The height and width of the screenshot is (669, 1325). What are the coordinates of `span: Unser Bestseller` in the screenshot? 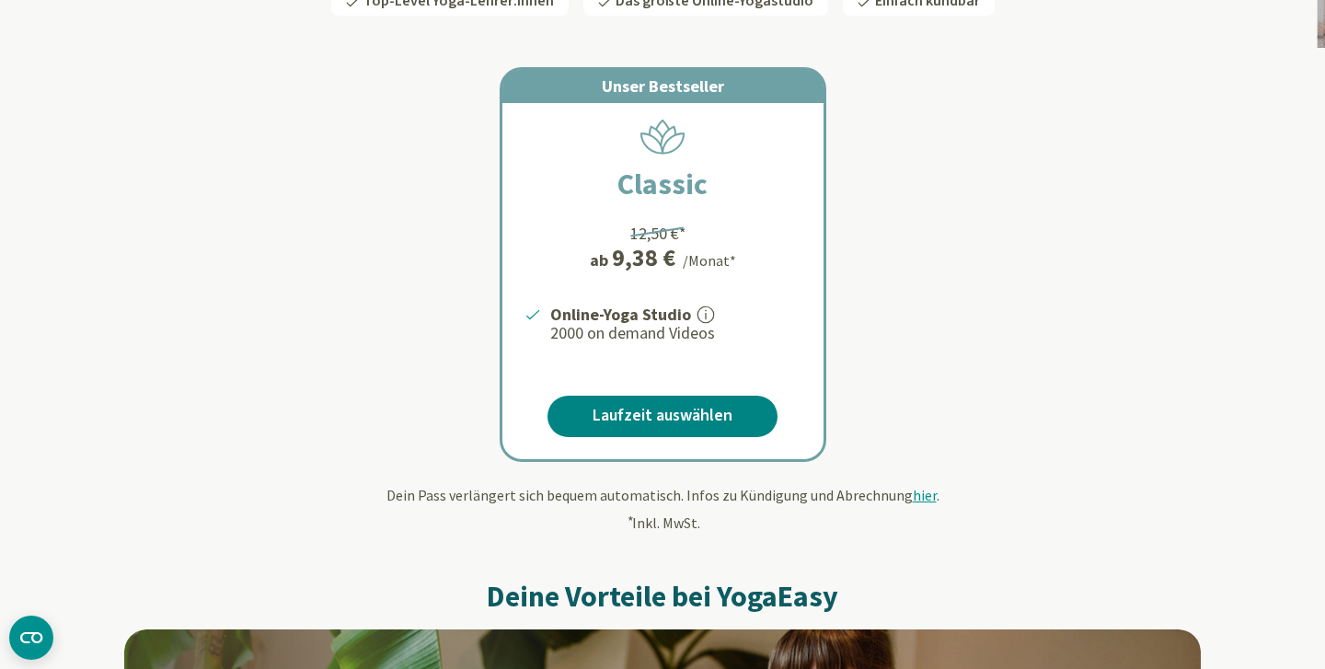 It's located at (663, 86).